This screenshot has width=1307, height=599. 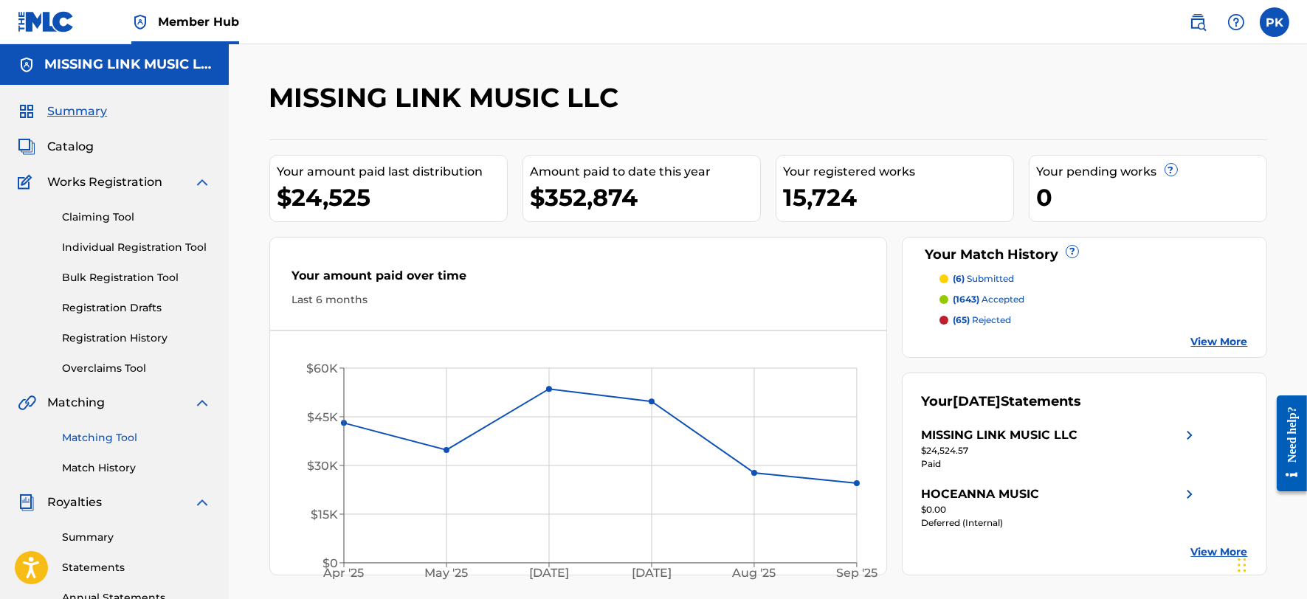 I want to click on span: Royalties, so click(x=75, y=503).